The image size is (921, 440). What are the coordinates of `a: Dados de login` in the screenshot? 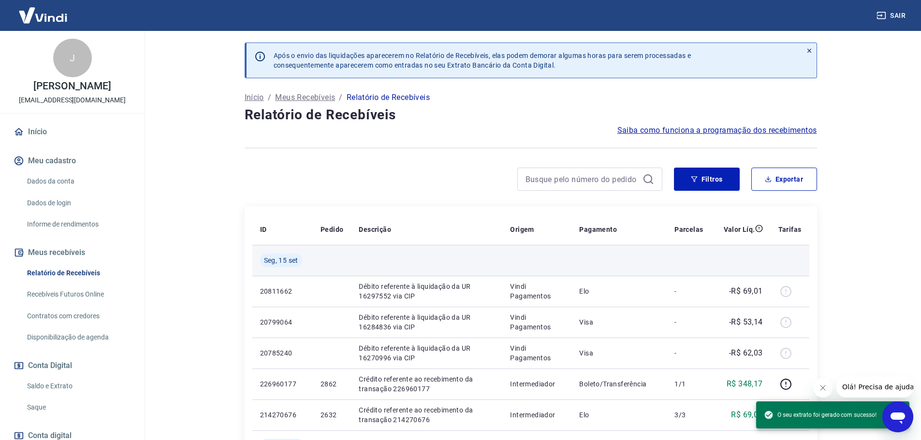 It's located at (78, 203).